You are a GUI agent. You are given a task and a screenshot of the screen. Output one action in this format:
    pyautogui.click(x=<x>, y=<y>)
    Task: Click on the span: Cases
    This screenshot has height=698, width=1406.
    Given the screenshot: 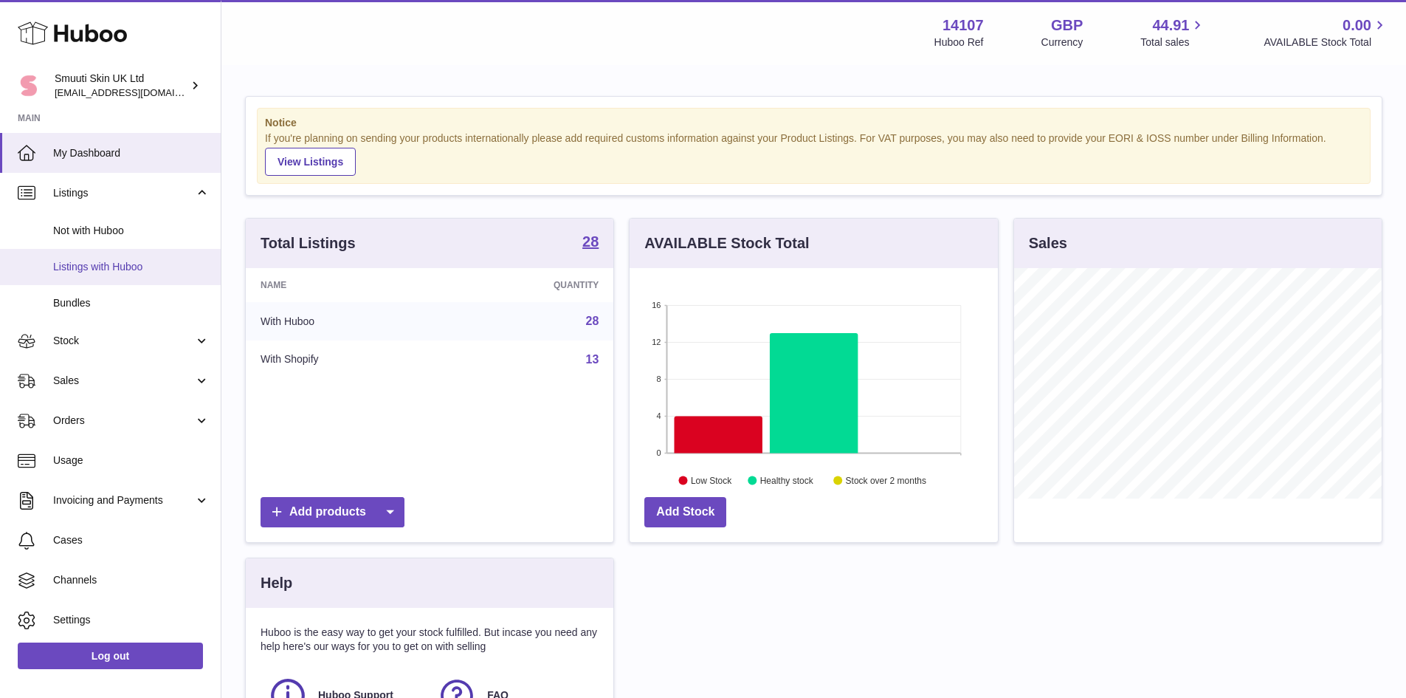 What is the action you would take?
    pyautogui.click(x=131, y=540)
    